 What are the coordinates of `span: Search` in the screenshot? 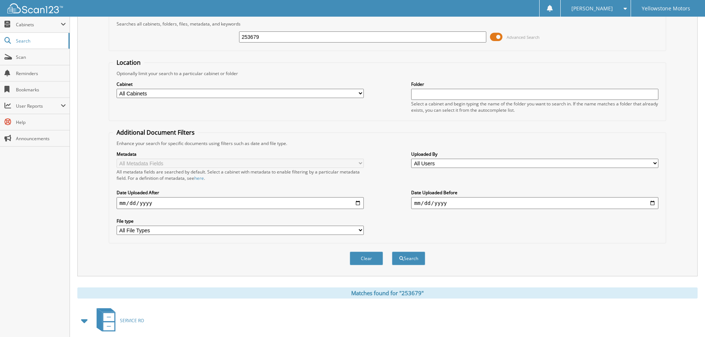 It's located at (40, 41).